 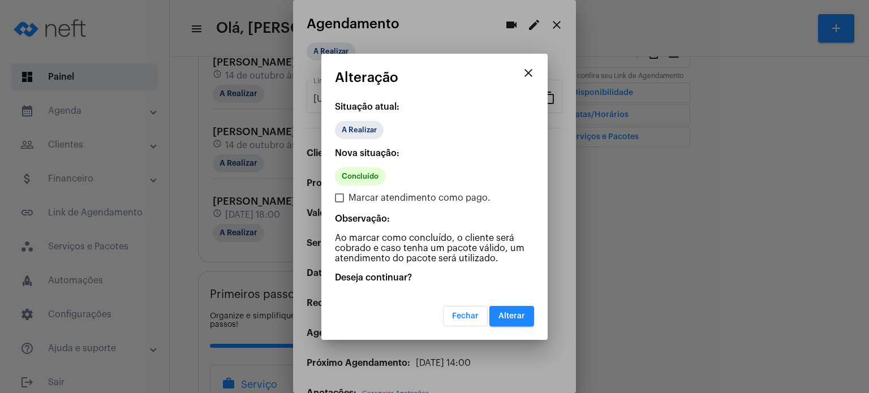 I want to click on span: Alterar, so click(x=512, y=316).